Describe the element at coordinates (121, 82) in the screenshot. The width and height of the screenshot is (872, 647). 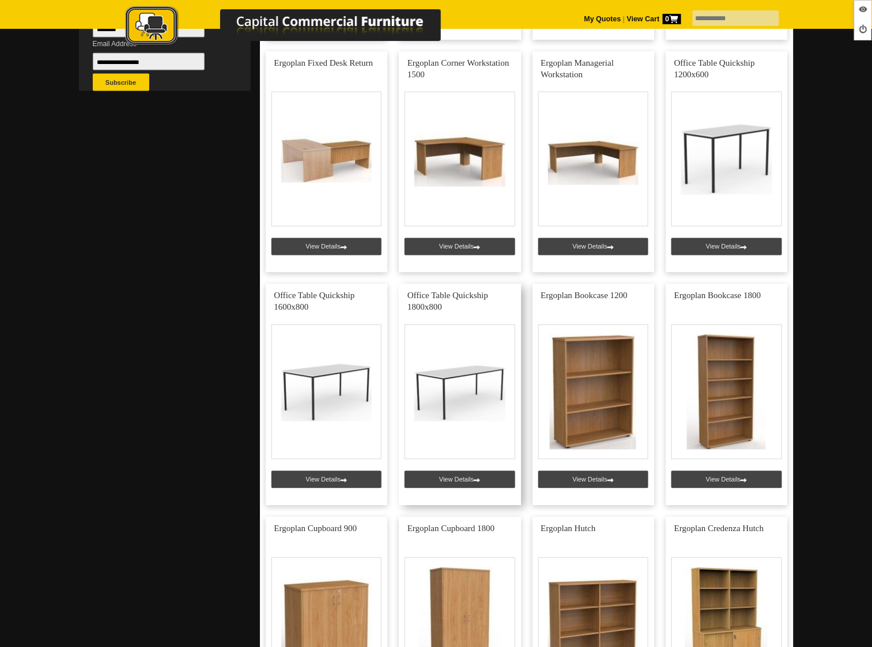
I see `button: Subscribe` at that location.